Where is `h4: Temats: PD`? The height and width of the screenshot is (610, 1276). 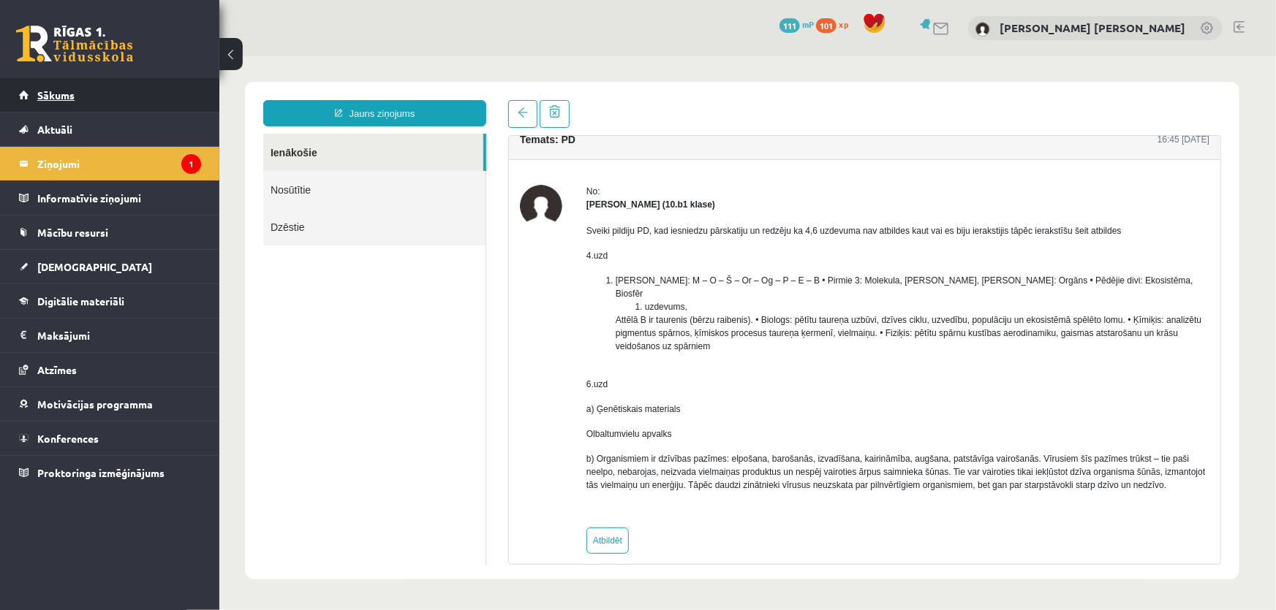 h4: Temats: PD is located at coordinates (328, 83).